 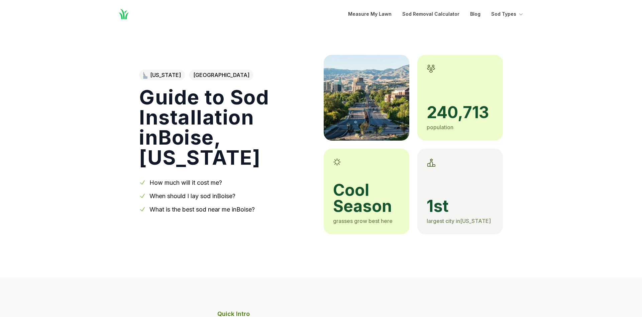 What do you see at coordinates (202, 209) in the screenshot?
I see `a: What is the best sod near me inBoise?` at bounding box center [202, 209].